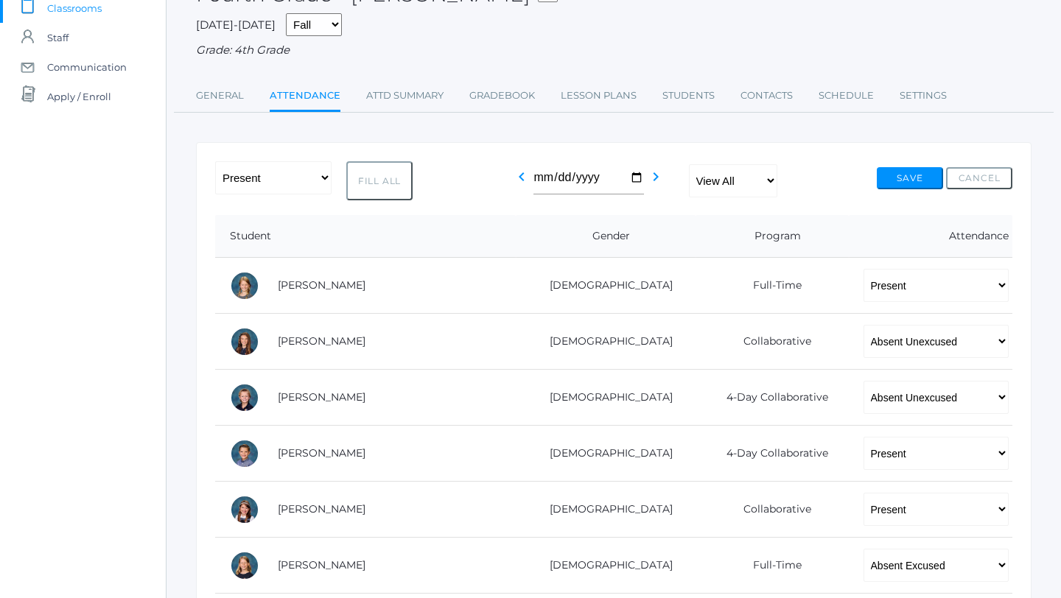 This screenshot has width=1061, height=598. I want to click on span: Apply / Enroll, so click(79, 96).